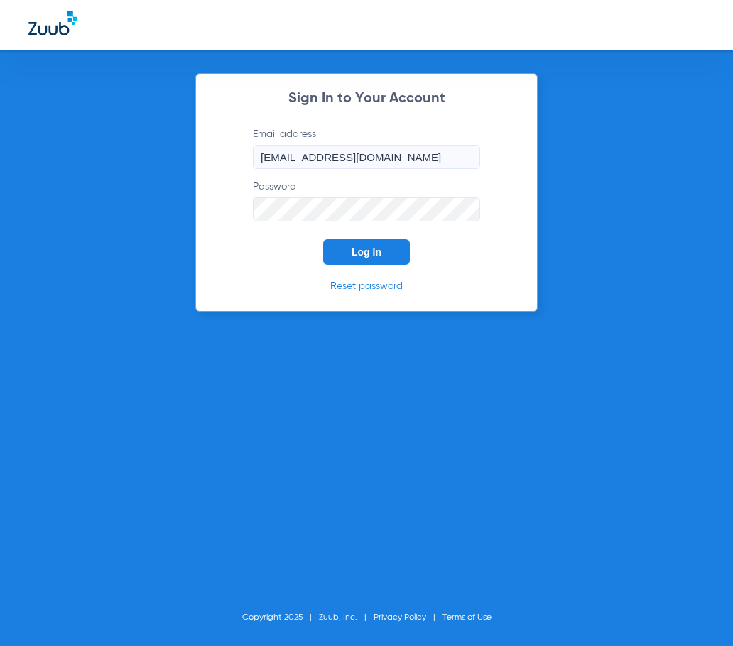 This screenshot has height=646, width=733. What do you see at coordinates (366, 209) in the screenshot?
I see `input: Password` at bounding box center [366, 209].